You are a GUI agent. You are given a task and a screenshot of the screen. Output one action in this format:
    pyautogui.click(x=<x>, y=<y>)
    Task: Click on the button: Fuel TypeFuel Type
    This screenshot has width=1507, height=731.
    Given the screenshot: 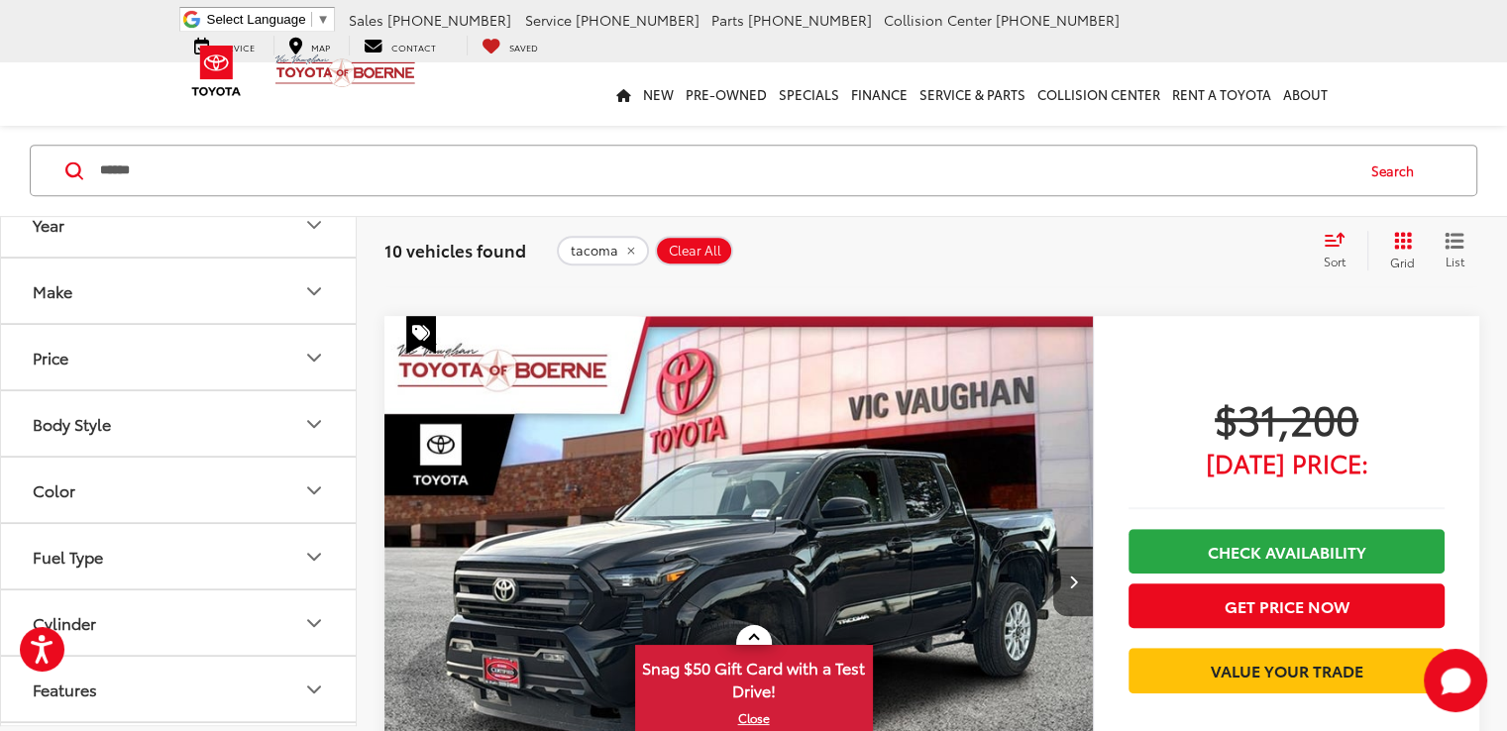 What is the action you would take?
    pyautogui.click(x=179, y=556)
    